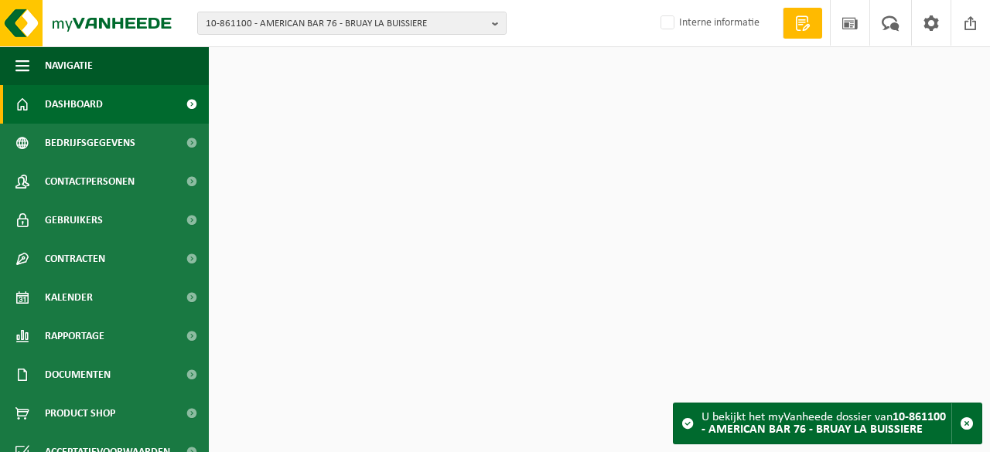 The width and height of the screenshot is (990, 452). What do you see at coordinates (69, 298) in the screenshot?
I see `span: Kalender` at bounding box center [69, 298].